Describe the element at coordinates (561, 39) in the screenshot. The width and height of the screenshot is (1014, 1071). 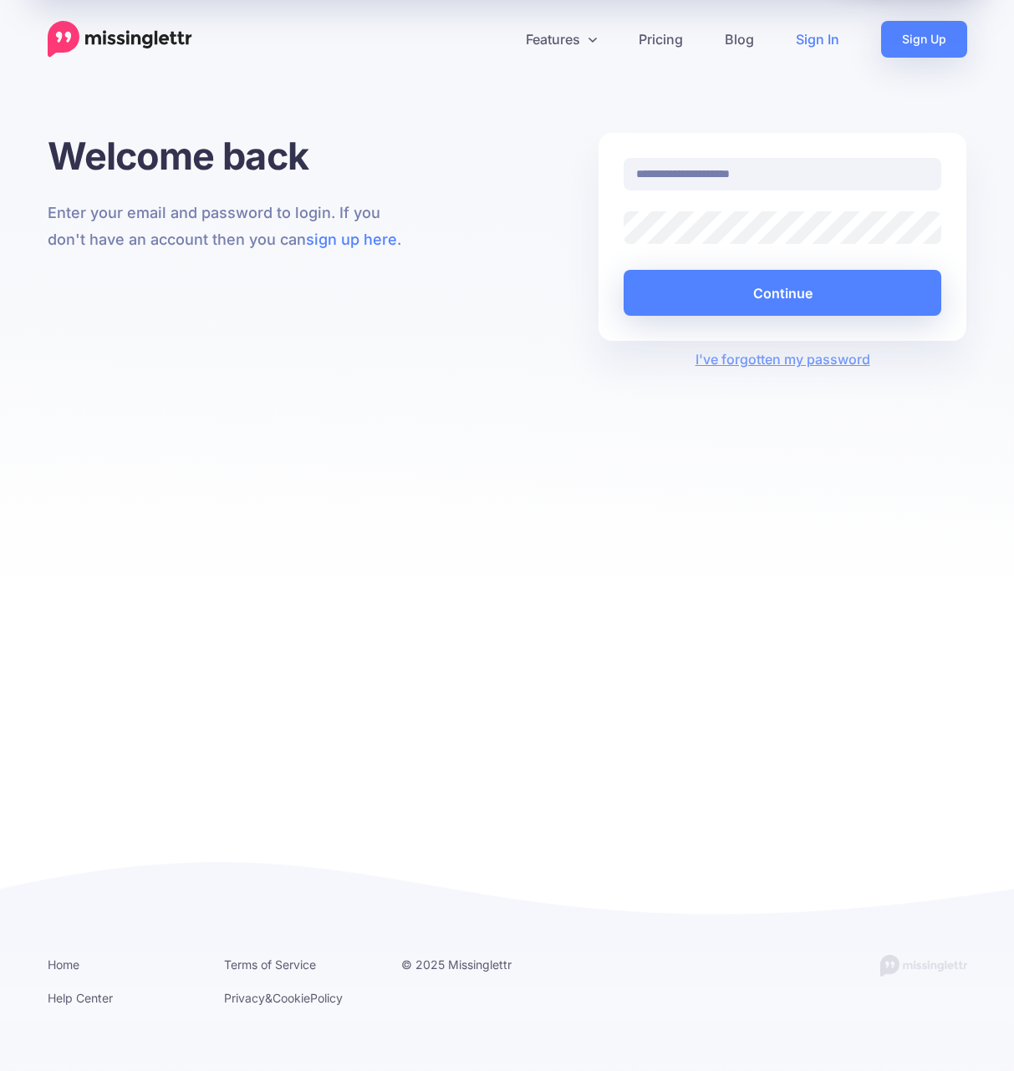
I see `a: Features` at that location.